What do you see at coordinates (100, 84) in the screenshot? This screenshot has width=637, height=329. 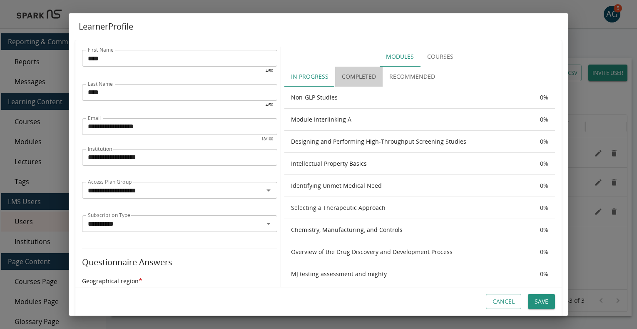 I see `label: Last Name` at bounding box center [100, 84].